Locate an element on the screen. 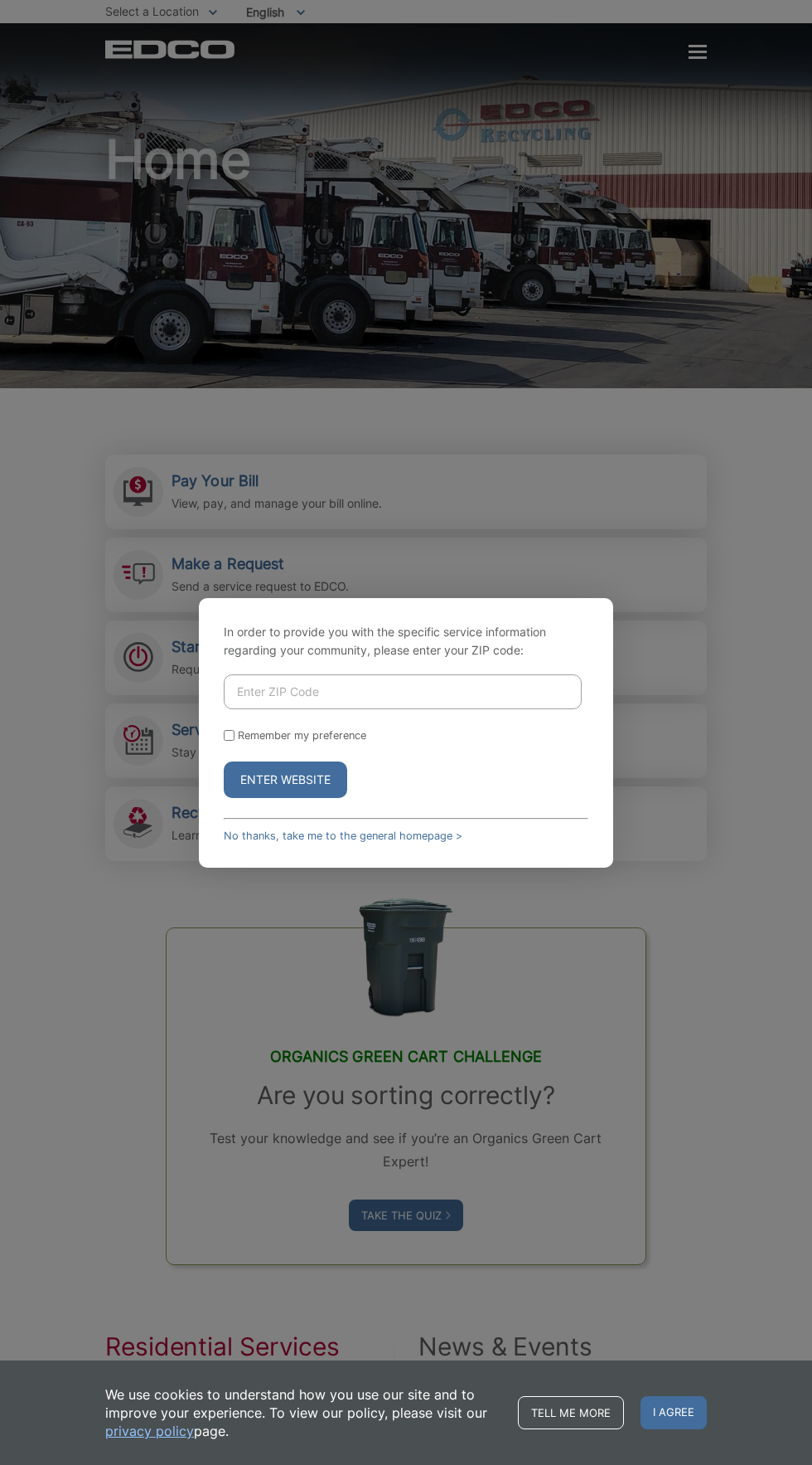  input: Enter ZIP Code is located at coordinates (403, 692).